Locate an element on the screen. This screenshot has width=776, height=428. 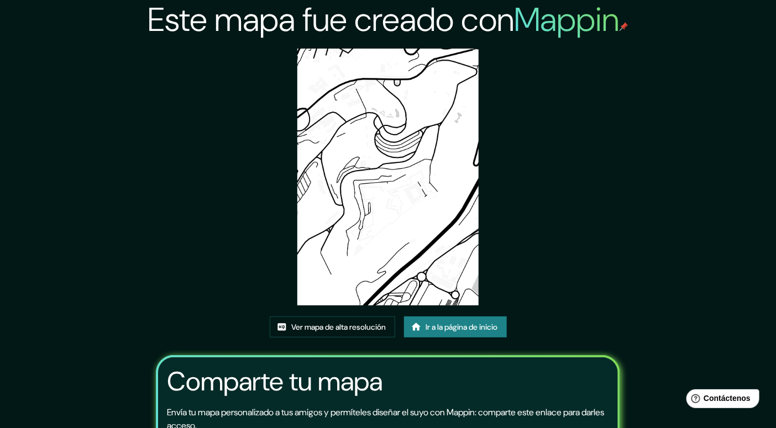
font: Ir a la página de inicio is located at coordinates (462, 327).